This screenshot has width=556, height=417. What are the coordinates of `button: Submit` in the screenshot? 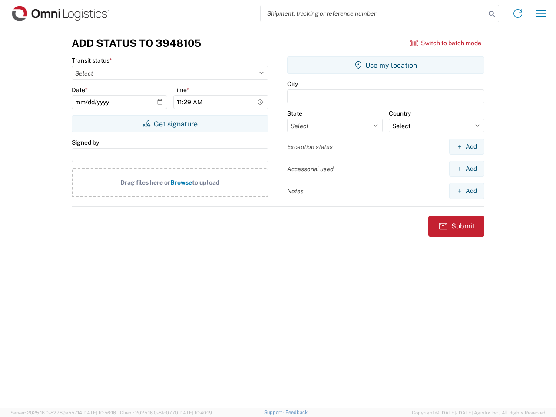 It's located at (456, 226).